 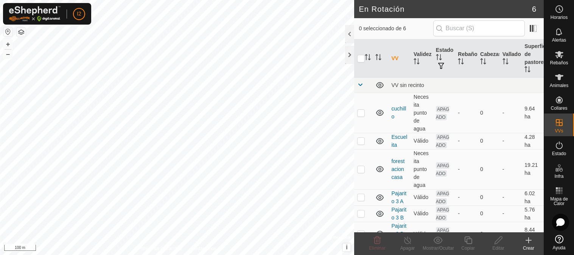 I want to click on span: I2, so click(x=79, y=14).